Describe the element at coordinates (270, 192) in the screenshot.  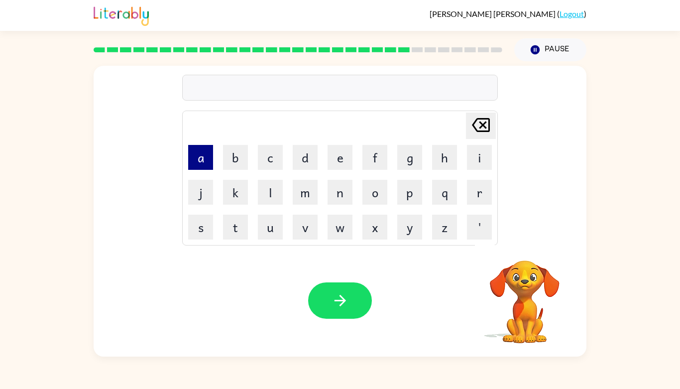
I see `button: l` at that location.